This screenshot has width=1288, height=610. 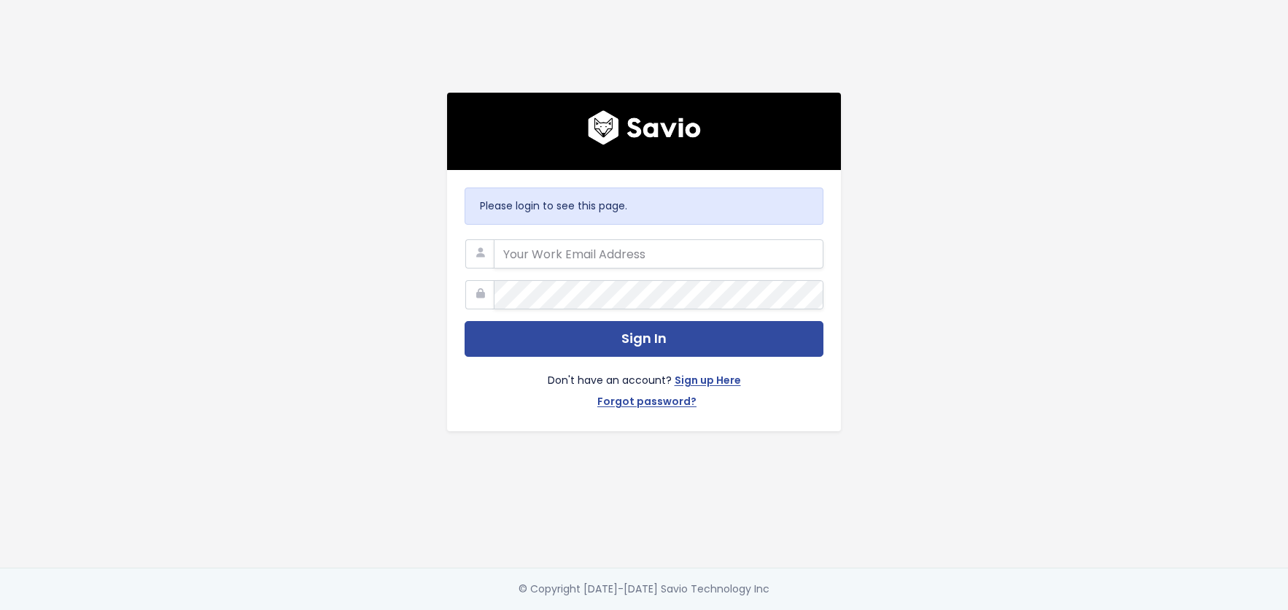 I want to click on a: Sign up Here, so click(x=708, y=382).